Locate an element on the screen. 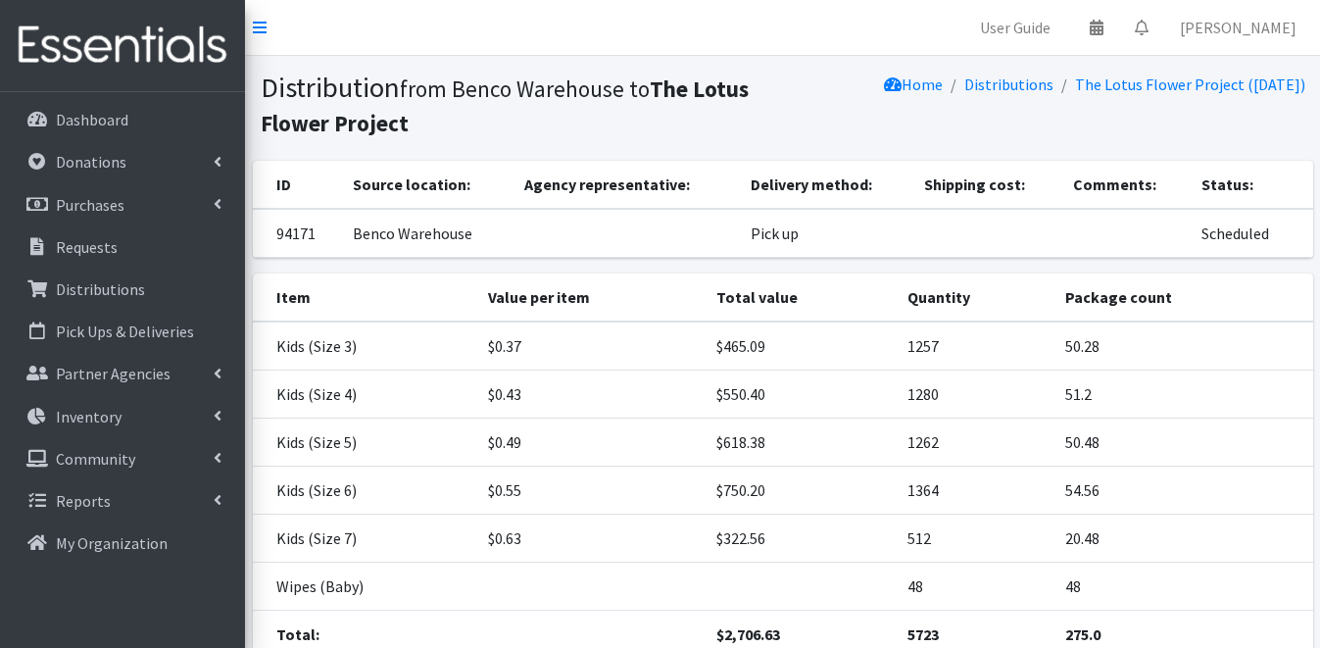 Image resolution: width=1320 pixels, height=648 pixels. p: Purchases is located at coordinates (90, 205).